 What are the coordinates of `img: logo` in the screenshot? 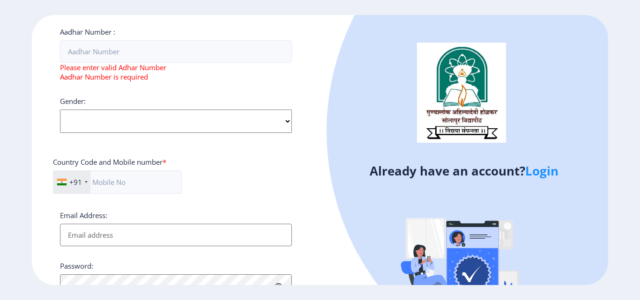 It's located at (462, 93).